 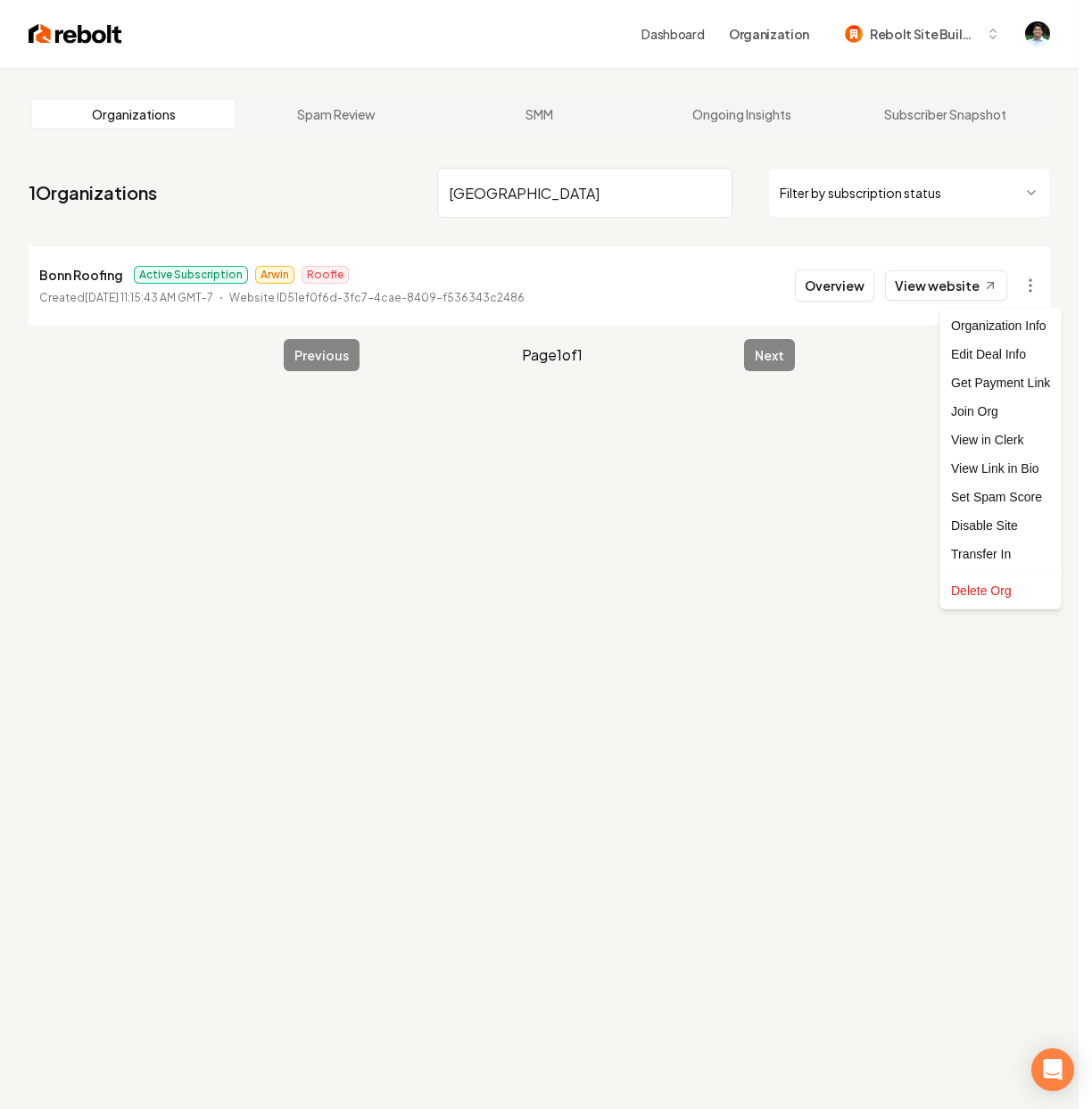 I want to click on div: Organization Info, so click(x=1000, y=325).